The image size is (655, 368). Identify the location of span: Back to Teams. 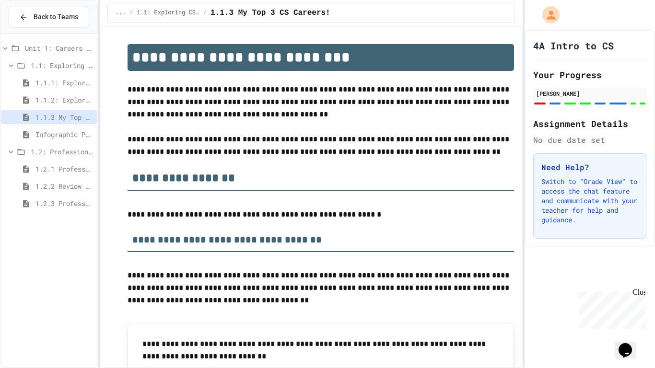
(56, 17).